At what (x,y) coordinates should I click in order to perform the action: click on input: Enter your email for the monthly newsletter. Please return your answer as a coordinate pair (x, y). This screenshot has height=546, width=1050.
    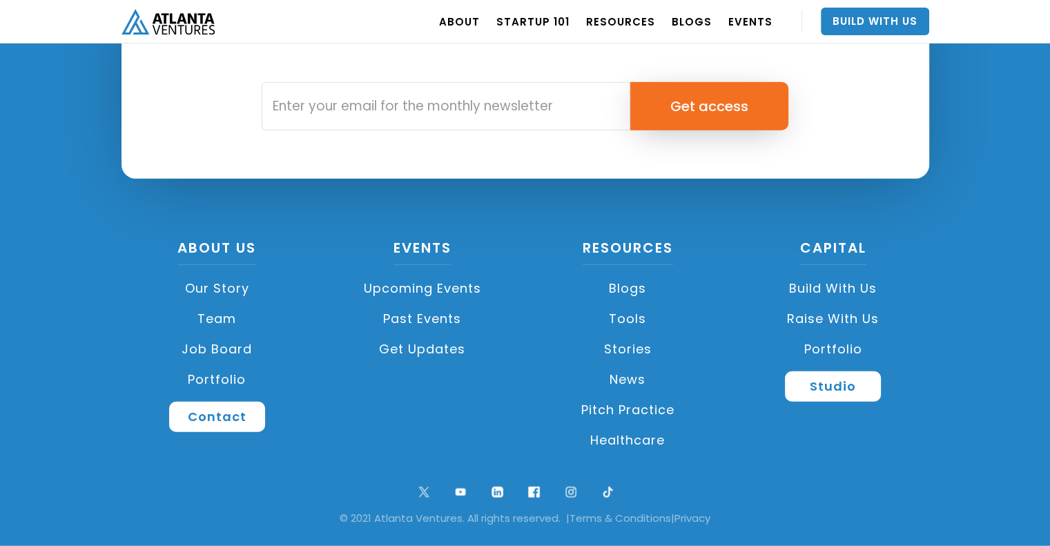
    Looking at the image, I should click on (446, 106).